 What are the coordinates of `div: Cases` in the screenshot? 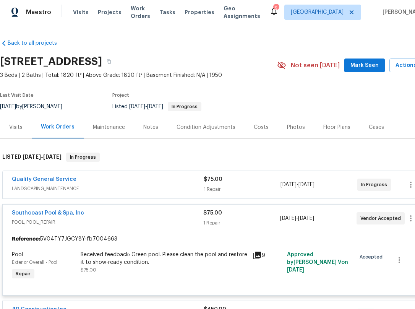 It's located at (376, 127).